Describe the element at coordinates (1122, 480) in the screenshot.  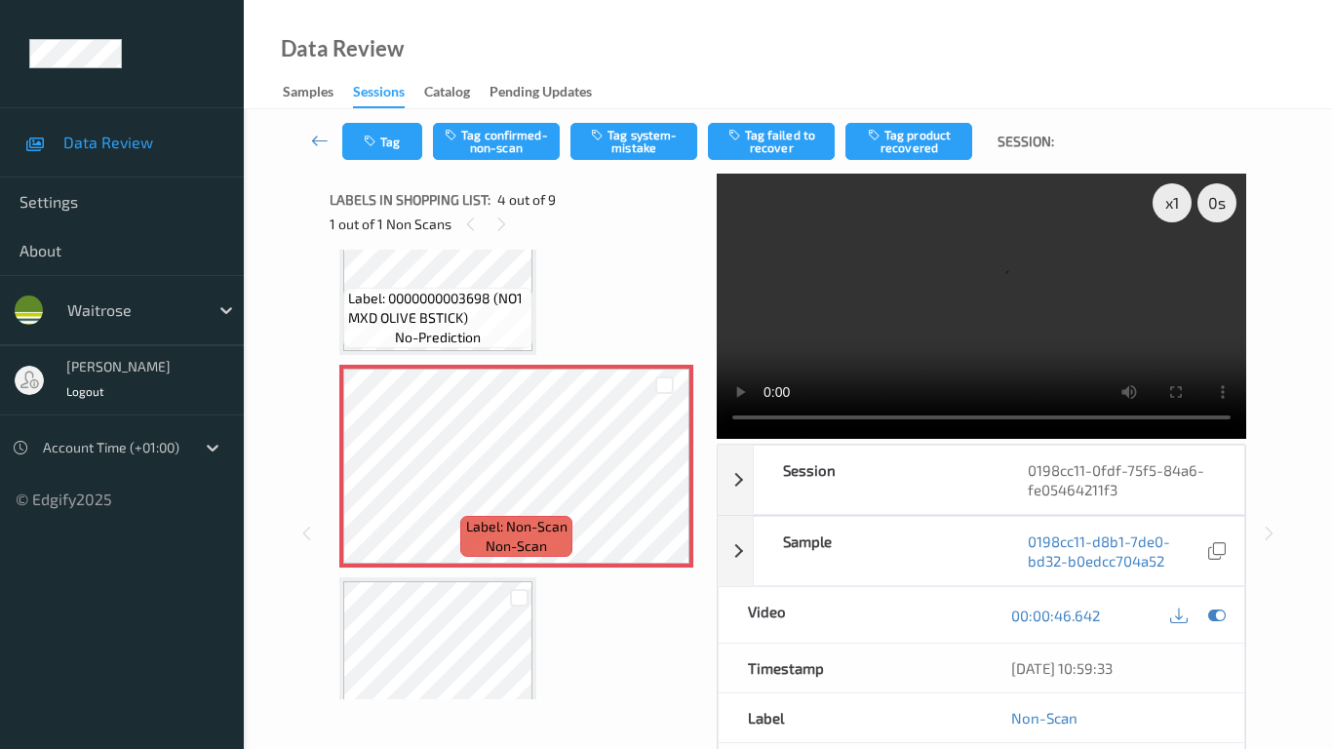
I see `div: 0198cc11-0fdf-75f5-84a6-fe05464211f3` at that location.